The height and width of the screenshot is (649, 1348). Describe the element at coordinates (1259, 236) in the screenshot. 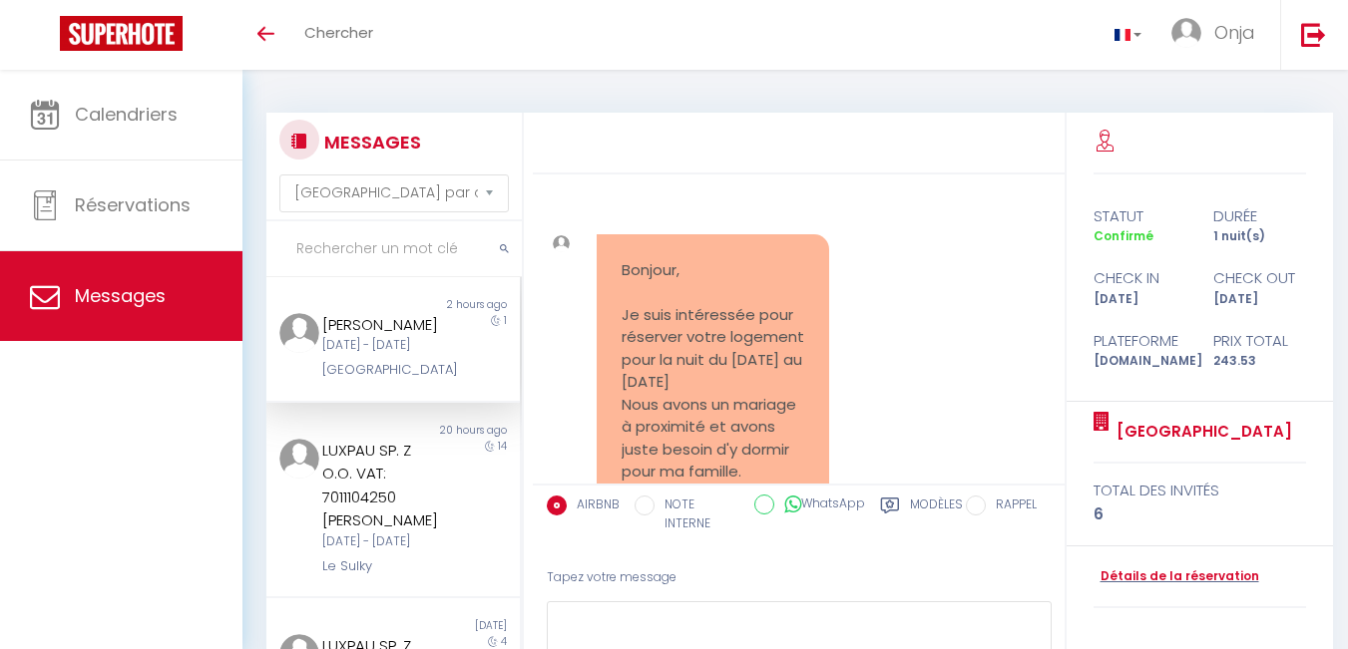

I see `div: 1 nuit(s)` at that location.